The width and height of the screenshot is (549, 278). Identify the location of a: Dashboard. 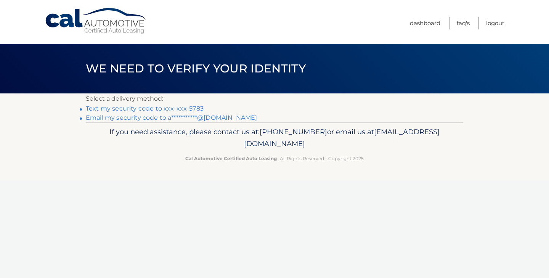
(425, 23).